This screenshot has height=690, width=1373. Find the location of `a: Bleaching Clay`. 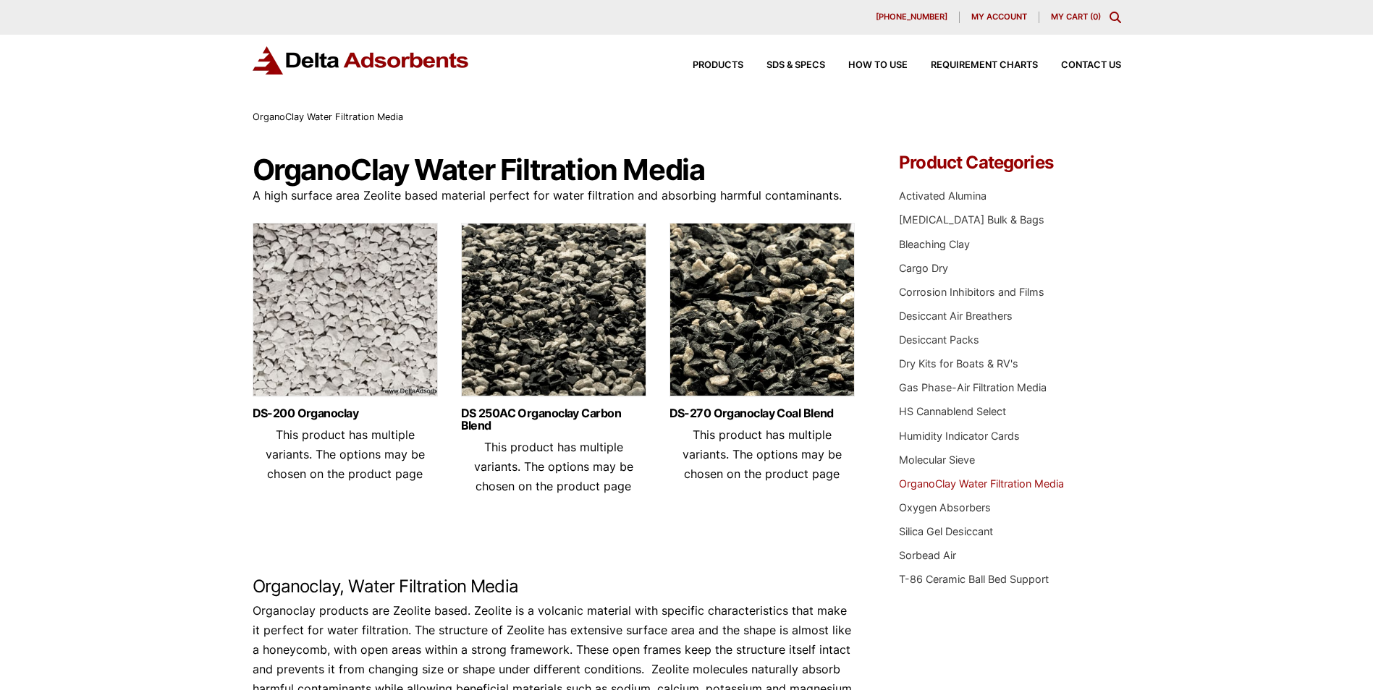

a: Bleaching Clay is located at coordinates (934, 244).